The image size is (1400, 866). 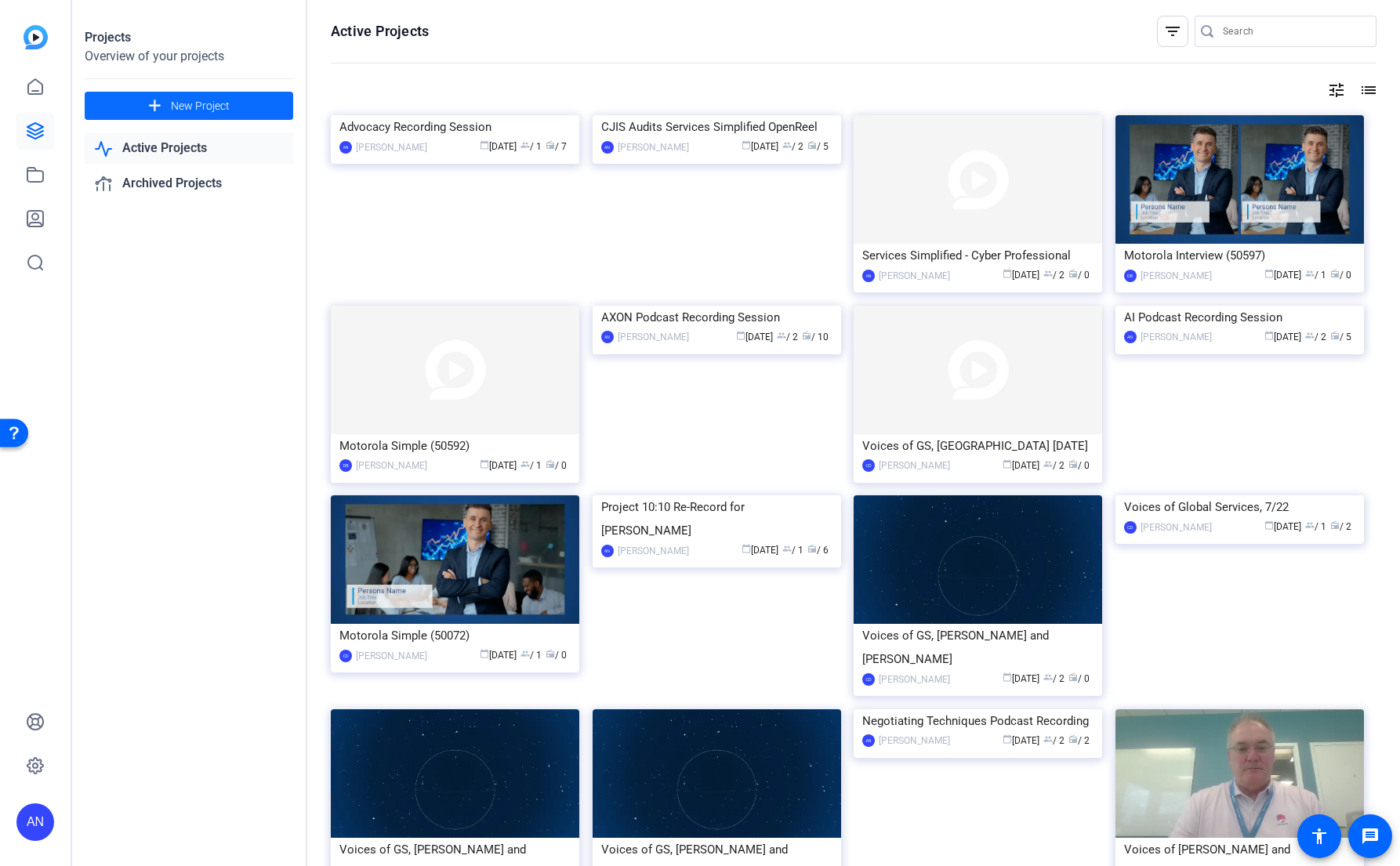 What do you see at coordinates (1293, 31) in the screenshot?
I see `input: Search` at bounding box center [1293, 31].